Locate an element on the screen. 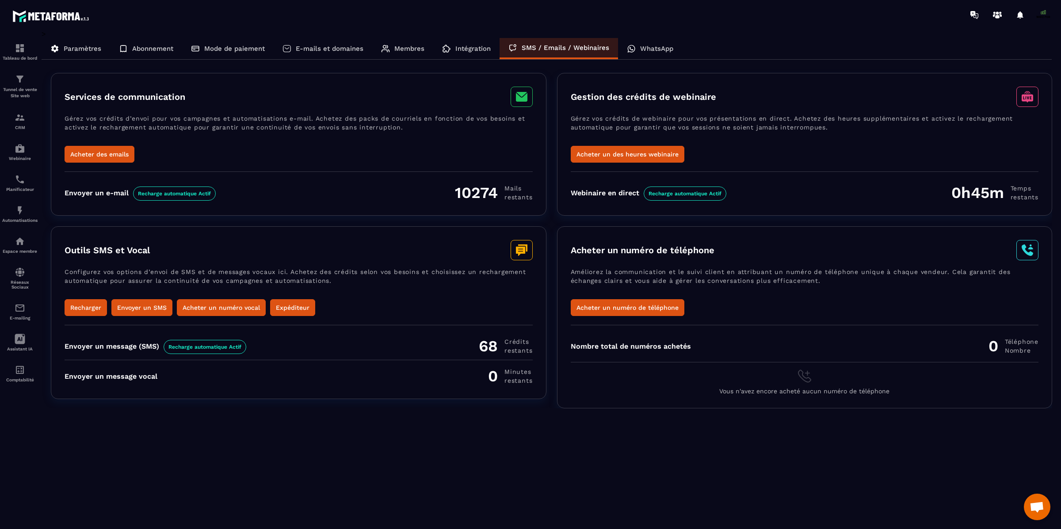 The width and height of the screenshot is (1061, 529). button: Expéditeur is located at coordinates (293, 308).